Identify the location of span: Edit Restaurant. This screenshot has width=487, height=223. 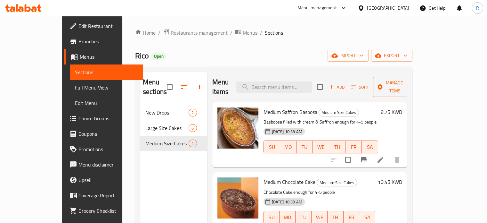
(108, 26).